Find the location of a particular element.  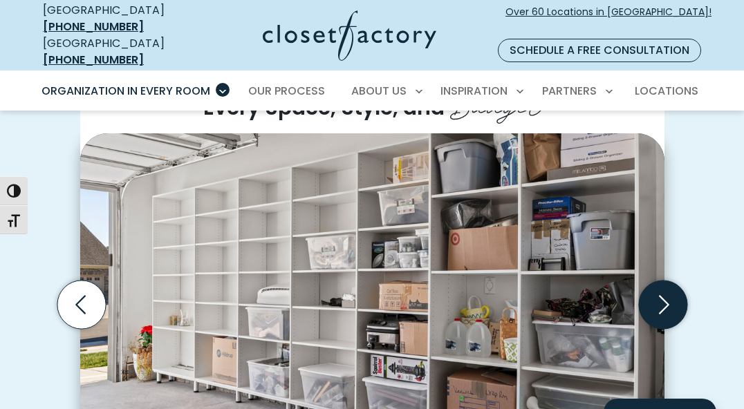

span: Locations is located at coordinates (666, 91).